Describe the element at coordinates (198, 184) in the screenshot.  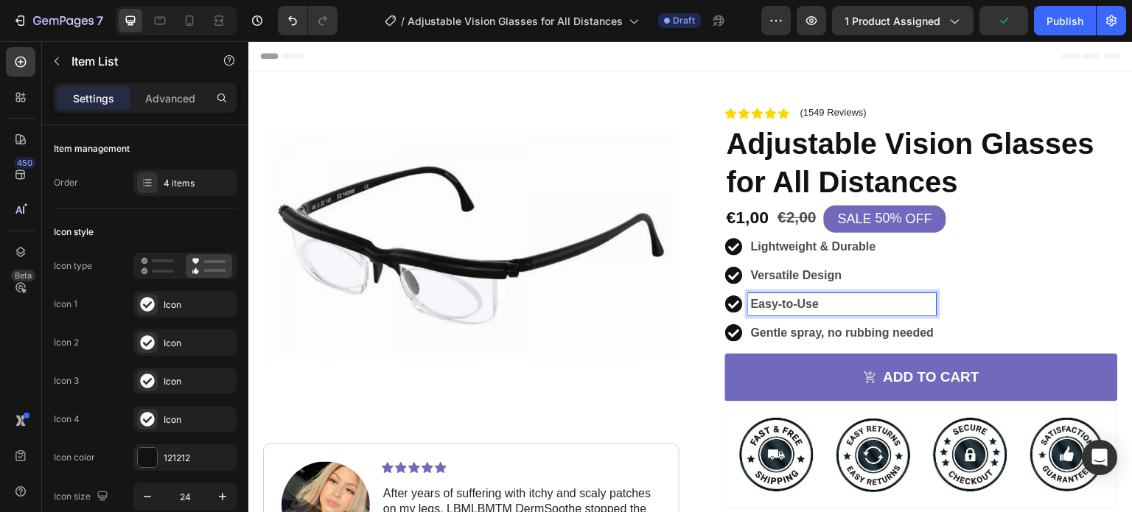
I see `div: 4 items` at that location.